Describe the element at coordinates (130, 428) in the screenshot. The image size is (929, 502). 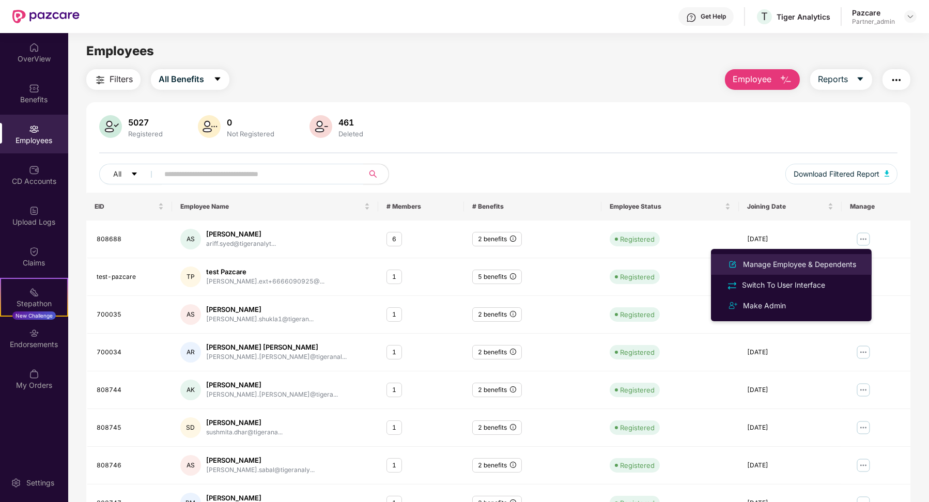
I see `div: 808745` at that location.